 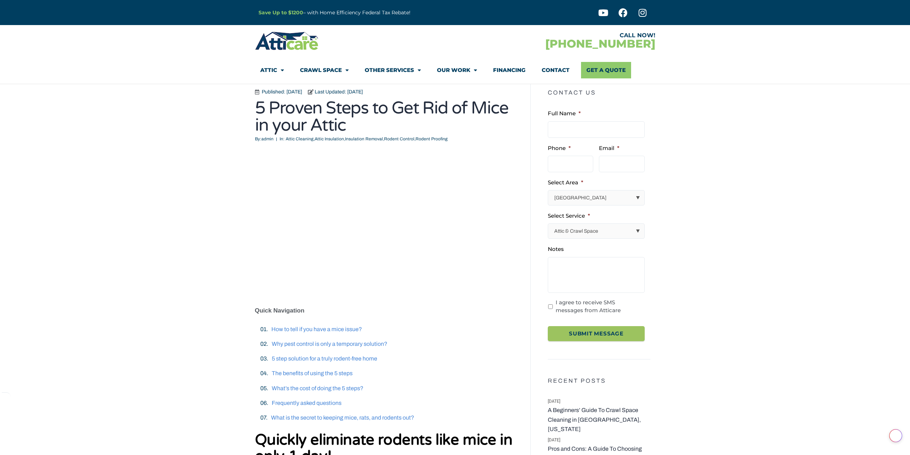 What do you see at coordinates (393, 70) in the screenshot?
I see `a: Other Services` at bounding box center [393, 70].